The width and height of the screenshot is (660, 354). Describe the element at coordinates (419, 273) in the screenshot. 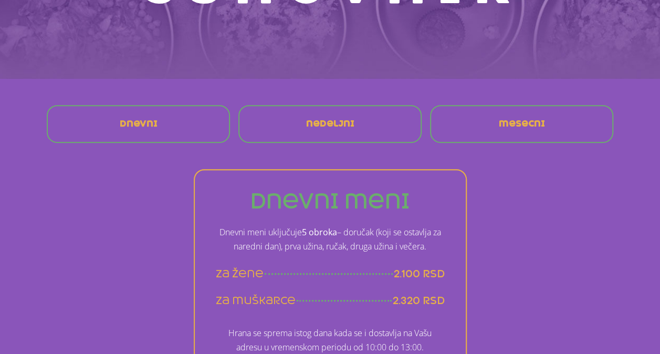

I see `span: 2.100 rsd` at that location.